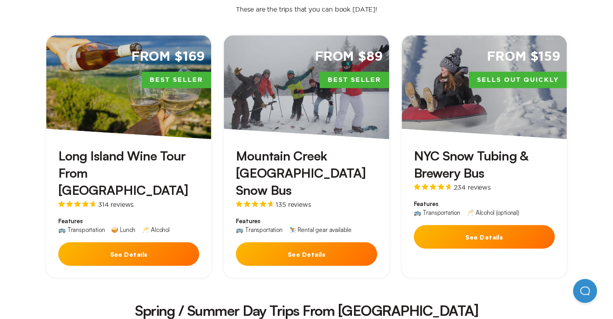  What do you see at coordinates (123, 230) in the screenshot?
I see `div: 🥪 Lunch` at bounding box center [123, 230].